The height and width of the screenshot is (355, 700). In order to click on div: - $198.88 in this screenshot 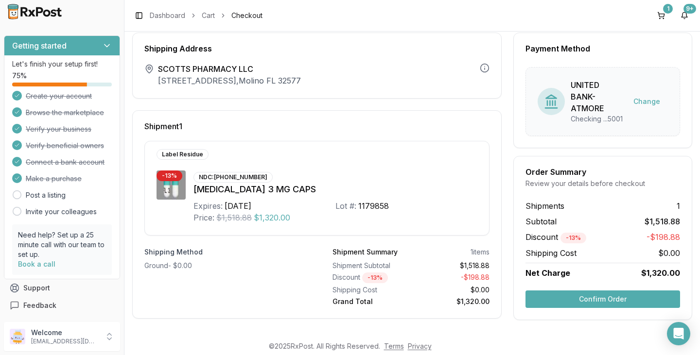, I will do `click(452, 278)`.